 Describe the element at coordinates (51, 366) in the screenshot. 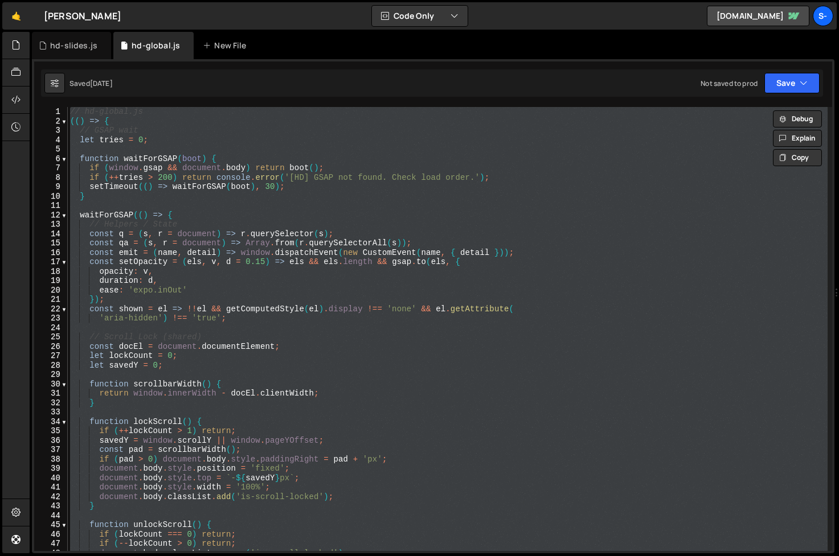

I see `div: 28` at that location.